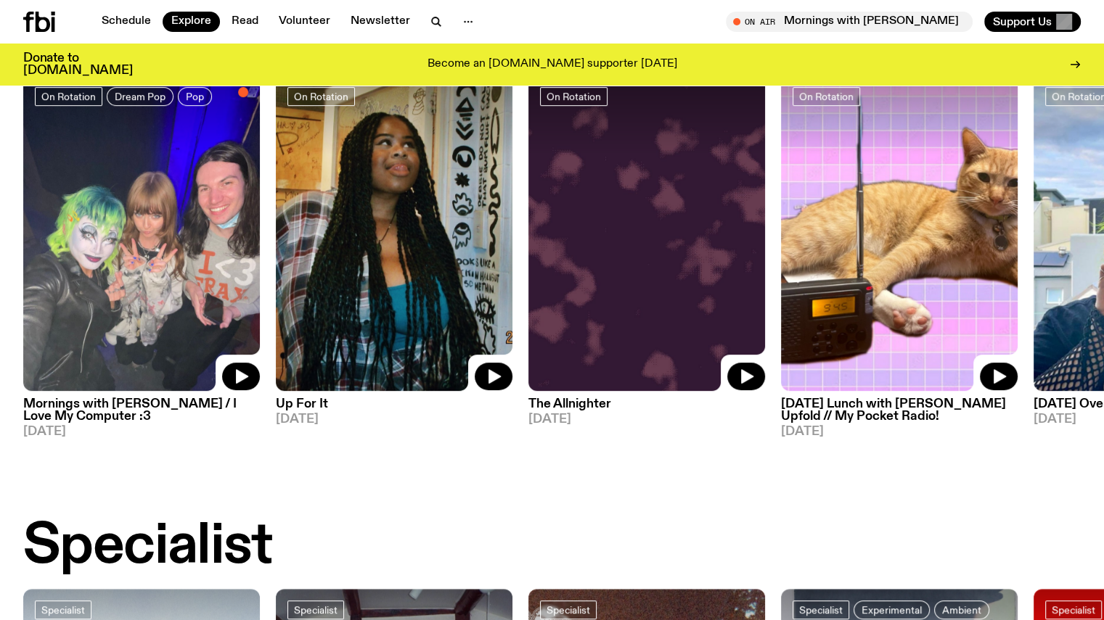 Image resolution: width=1104 pixels, height=620 pixels. What do you see at coordinates (380, 22) in the screenshot?
I see `a: Newsletter` at bounding box center [380, 22].